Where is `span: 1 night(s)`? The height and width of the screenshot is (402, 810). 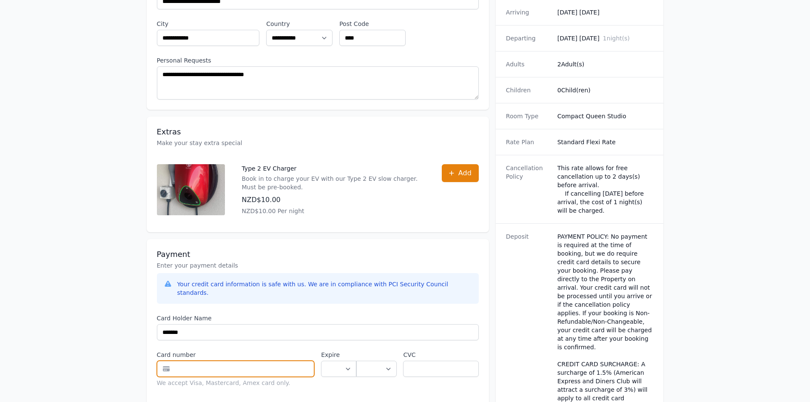
span: 1 night(s) is located at coordinates (616, 38).